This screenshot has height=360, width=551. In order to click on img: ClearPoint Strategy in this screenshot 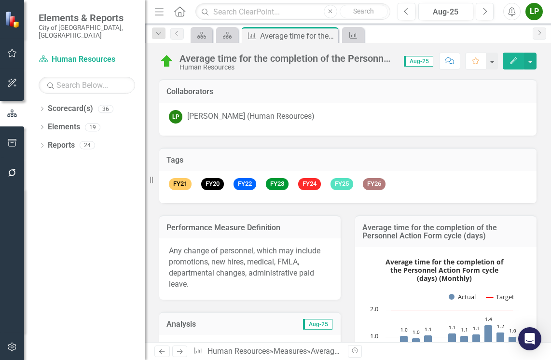, I will do `click(13, 19)`.